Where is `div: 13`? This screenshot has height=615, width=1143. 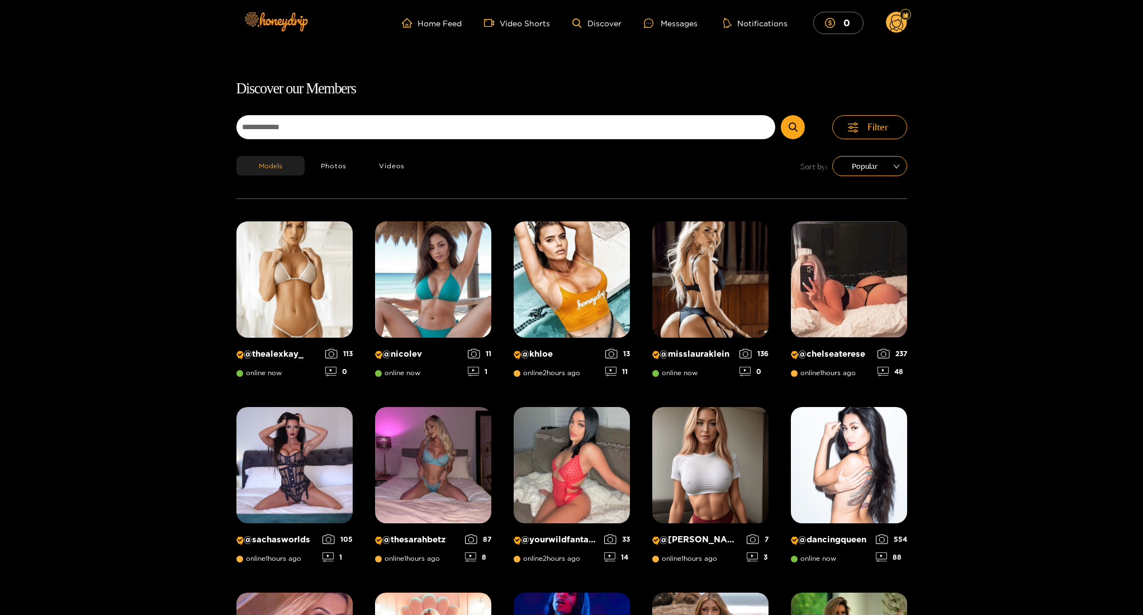 div: 13 is located at coordinates (618, 353).